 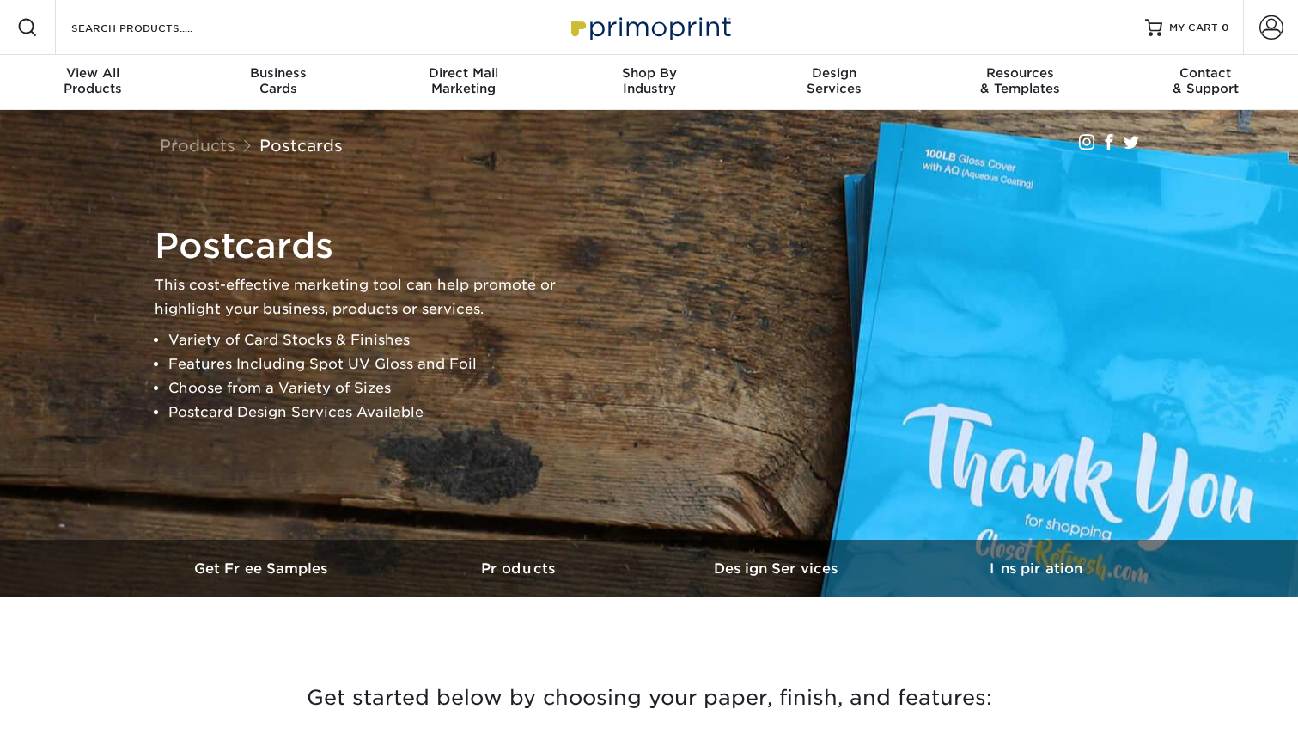 I want to click on span: MY CART, so click(x=1193, y=27).